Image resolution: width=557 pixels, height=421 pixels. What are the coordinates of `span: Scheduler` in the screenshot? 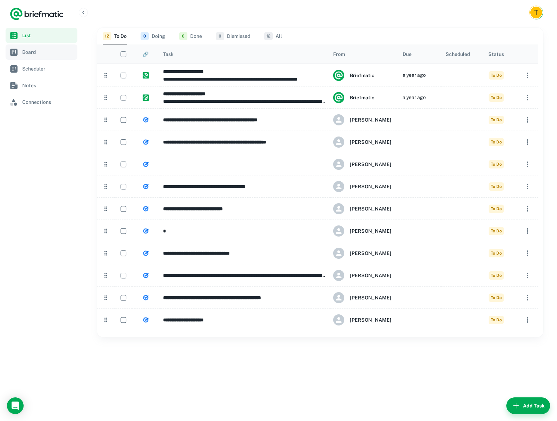 It's located at (48, 69).